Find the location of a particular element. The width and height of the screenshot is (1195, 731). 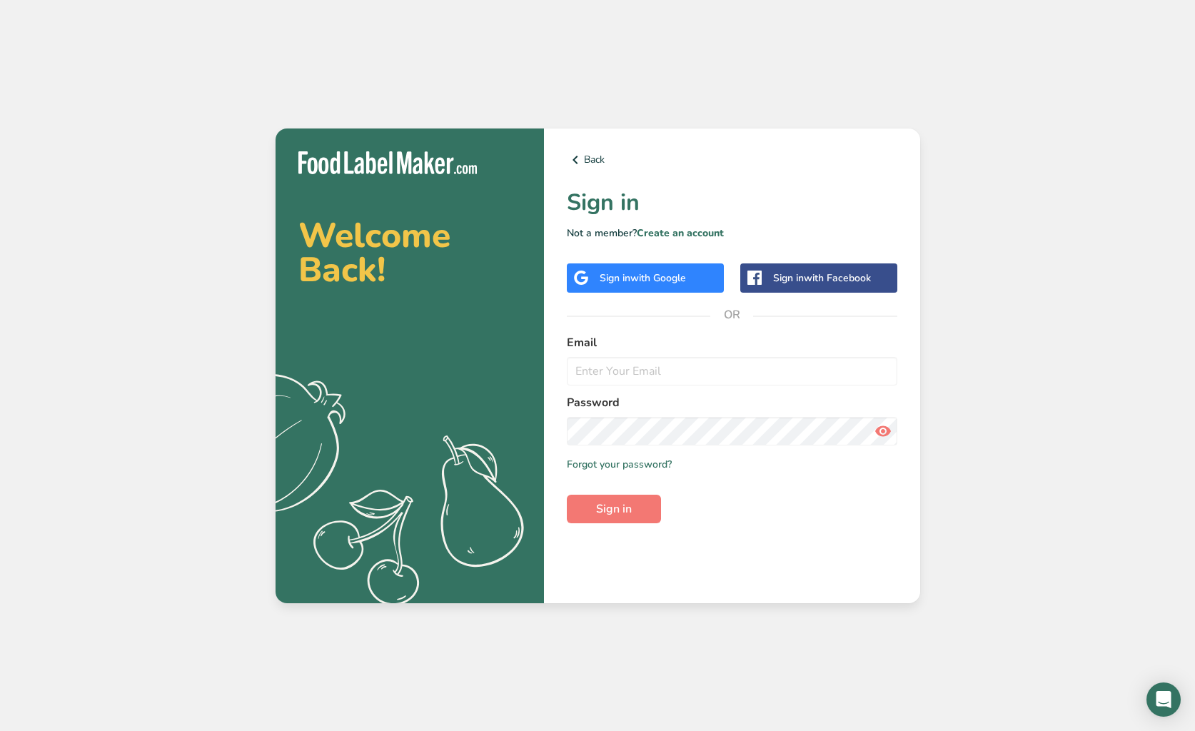

a: Create an account is located at coordinates (680, 233).